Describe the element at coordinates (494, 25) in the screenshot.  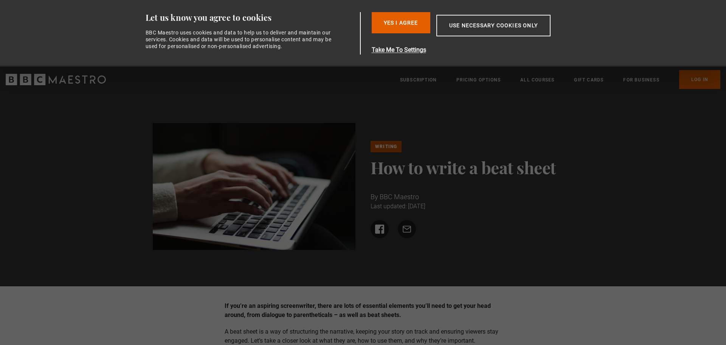
I see `button: Use necessary cookies only` at that location.